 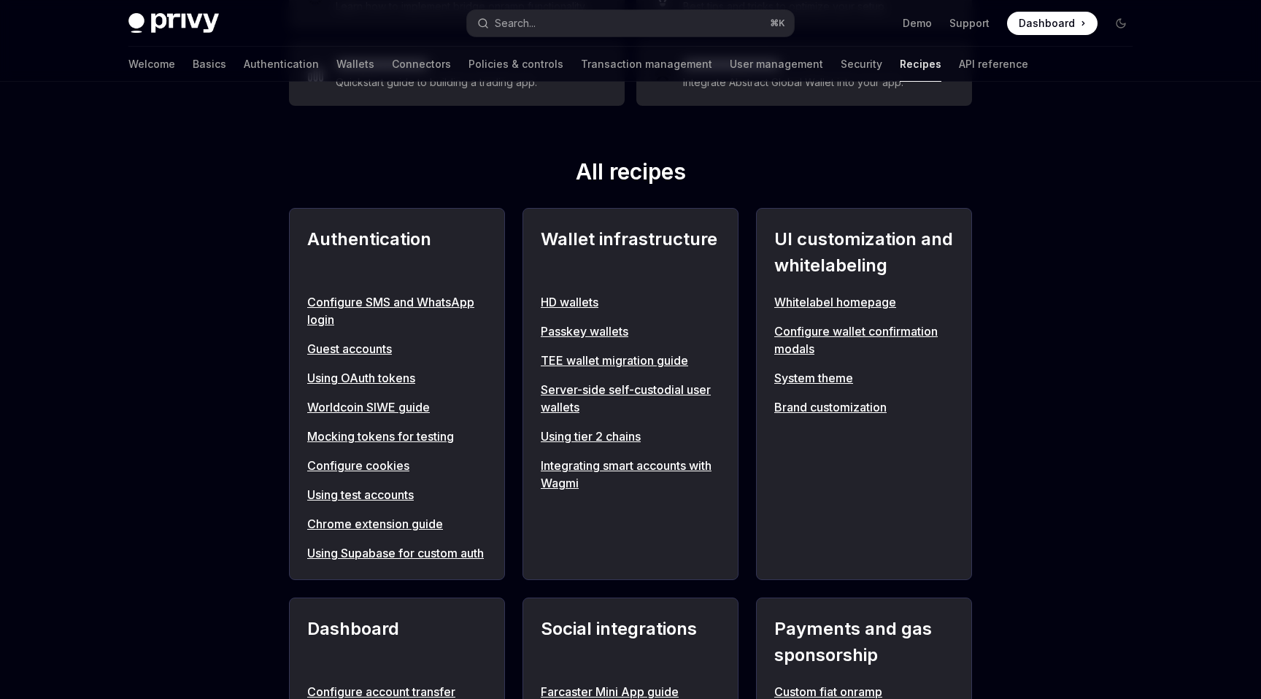 What do you see at coordinates (864, 252) in the screenshot?
I see `h2: UI customization and whitelabeling` at bounding box center [864, 252].